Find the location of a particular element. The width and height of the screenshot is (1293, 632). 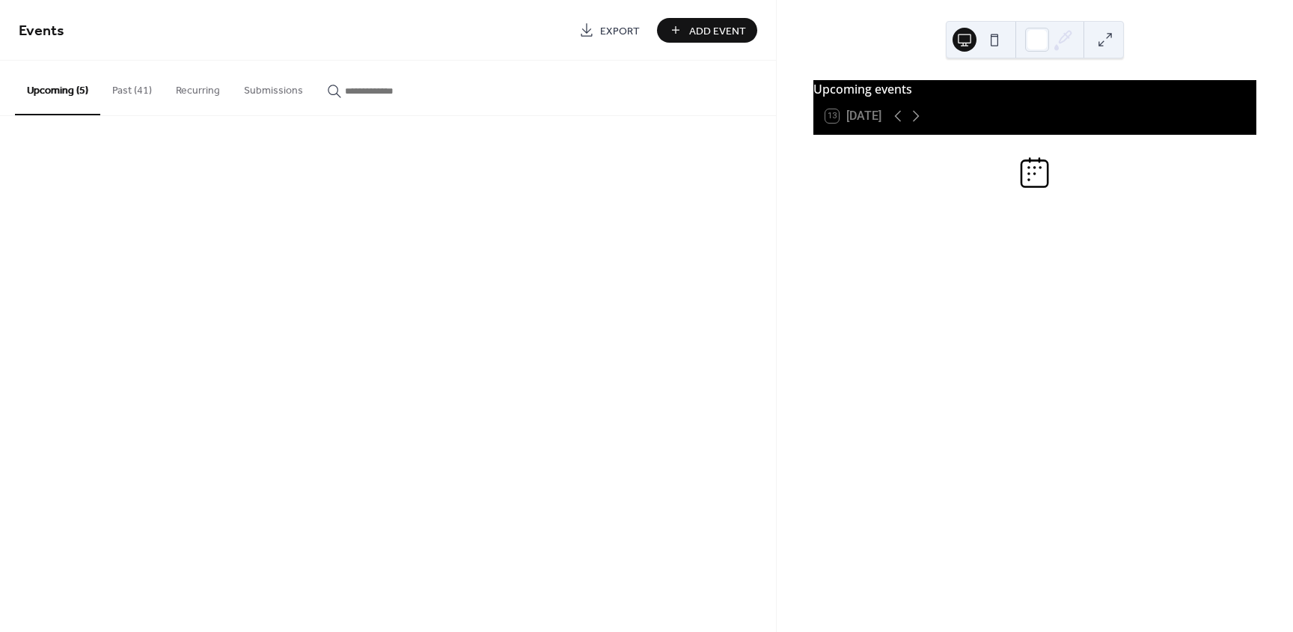

button: Submissions is located at coordinates (273, 87).